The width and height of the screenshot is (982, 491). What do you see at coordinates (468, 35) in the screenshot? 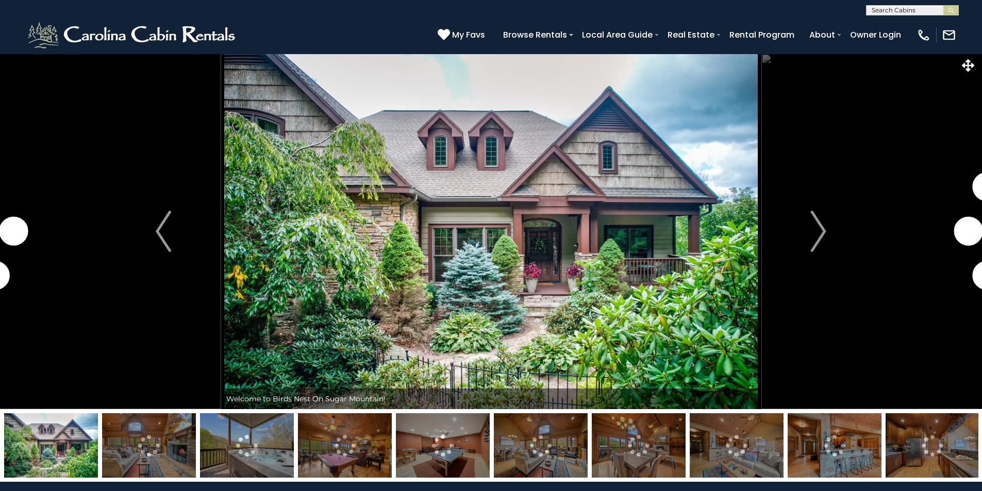
I see `span: My Favs` at bounding box center [468, 35].